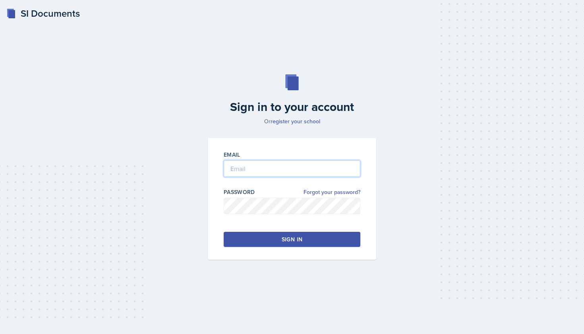  Describe the element at coordinates (292, 239) in the screenshot. I see `div: Sign in` at that location.